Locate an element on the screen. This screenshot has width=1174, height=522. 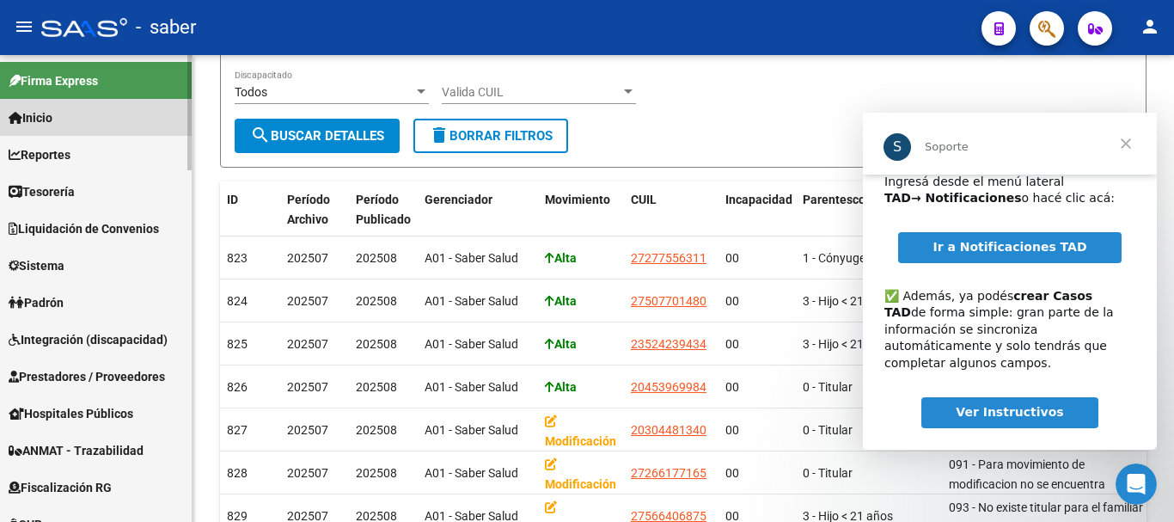
span: Fiscalización RG is located at coordinates (60, 487).